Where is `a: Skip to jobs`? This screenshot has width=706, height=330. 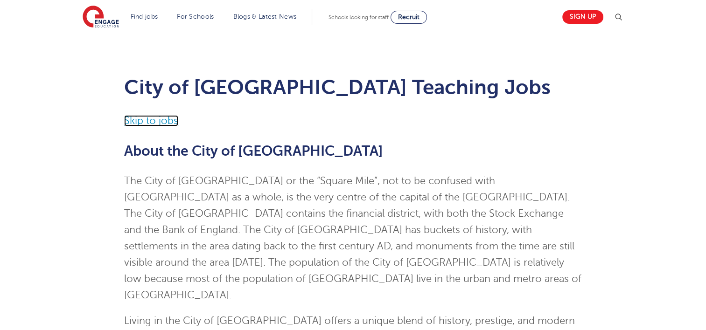 a: Skip to jobs is located at coordinates (151, 121).